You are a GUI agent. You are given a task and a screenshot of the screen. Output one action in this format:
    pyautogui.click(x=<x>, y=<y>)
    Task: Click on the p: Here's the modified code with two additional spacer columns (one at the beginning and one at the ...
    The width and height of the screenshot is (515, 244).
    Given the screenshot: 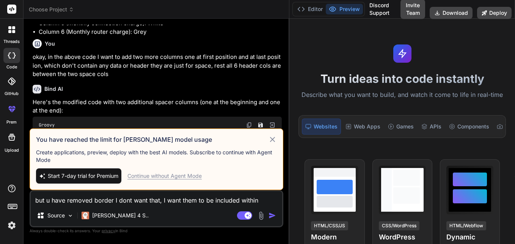 What is the action you would take?
    pyautogui.click(x=157, y=106)
    